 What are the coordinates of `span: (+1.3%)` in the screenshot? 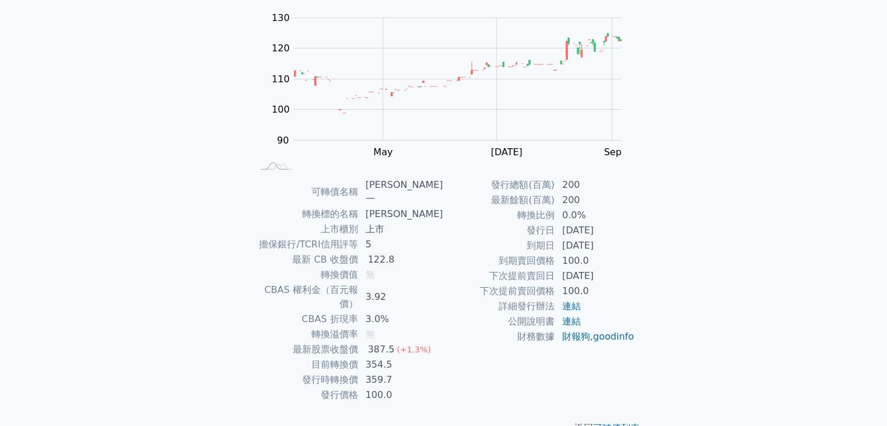 It's located at (413, 349).